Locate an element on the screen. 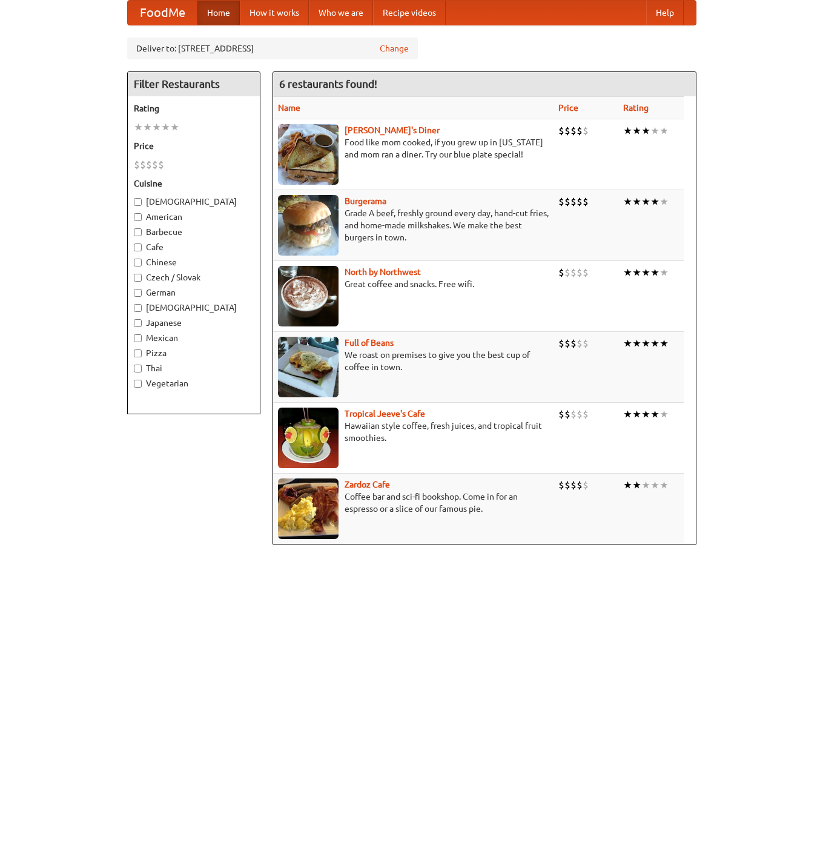 The image size is (823, 857). a: Full of Beans is located at coordinates (369, 343).